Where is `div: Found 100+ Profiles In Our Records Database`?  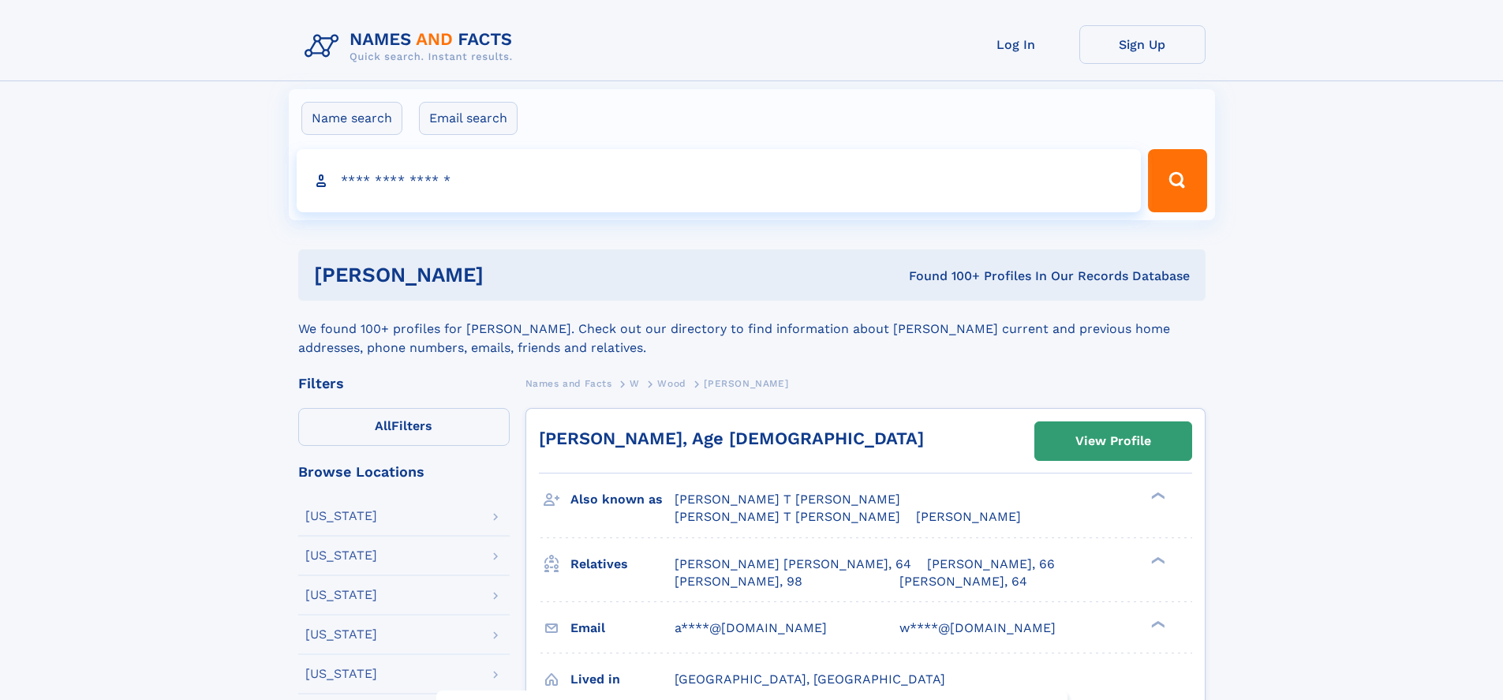
div: Found 100+ Profiles In Our Records Database is located at coordinates (943, 276).